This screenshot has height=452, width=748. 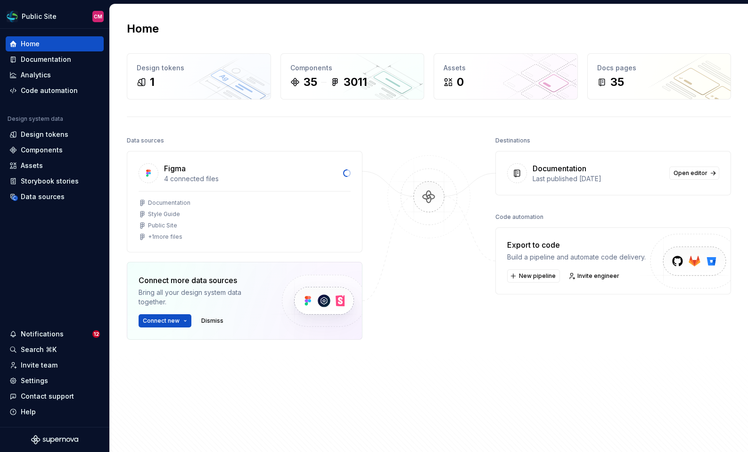 I want to click on a: Documentation, so click(x=55, y=59).